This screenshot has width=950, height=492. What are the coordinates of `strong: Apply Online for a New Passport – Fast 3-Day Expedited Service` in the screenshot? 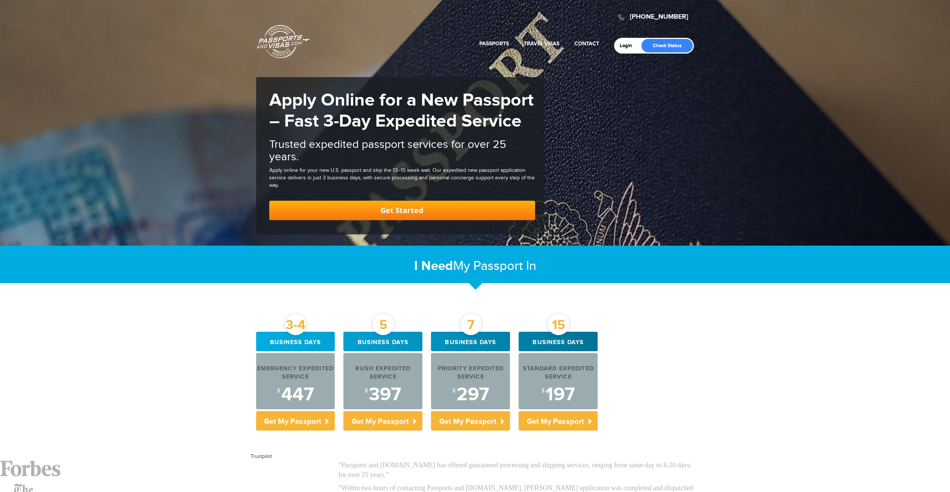 It's located at (401, 111).